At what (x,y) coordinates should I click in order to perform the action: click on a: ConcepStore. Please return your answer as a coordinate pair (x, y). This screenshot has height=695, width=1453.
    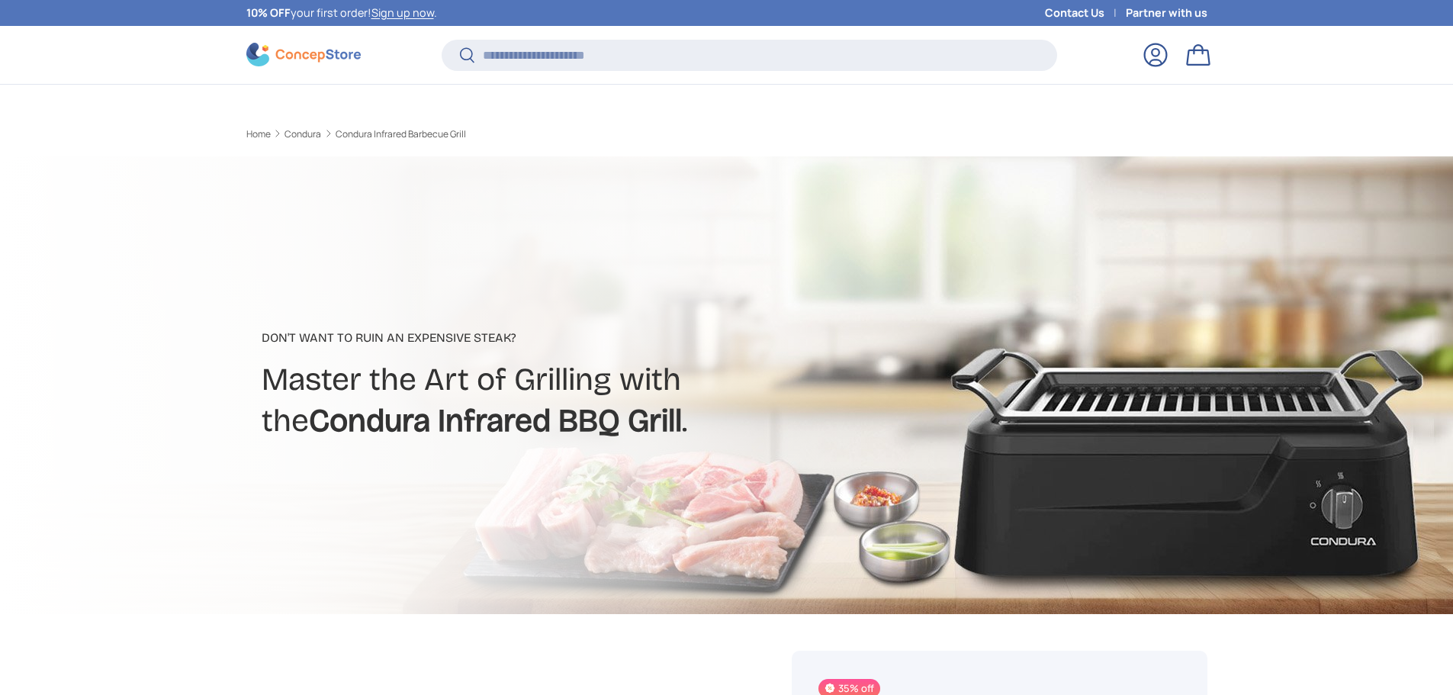
    Looking at the image, I should click on (304, 54).